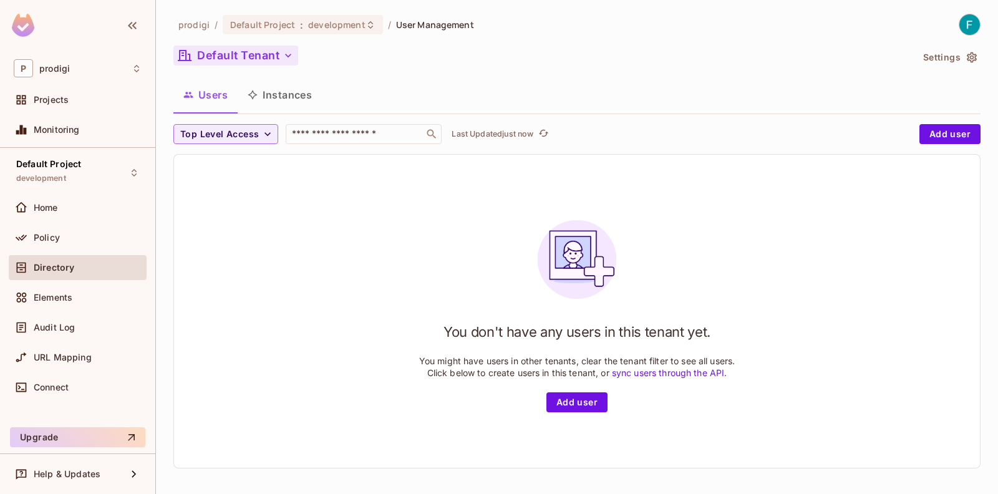 This screenshot has width=998, height=494. Describe the element at coordinates (51, 387) in the screenshot. I see `span: Connect` at that location.